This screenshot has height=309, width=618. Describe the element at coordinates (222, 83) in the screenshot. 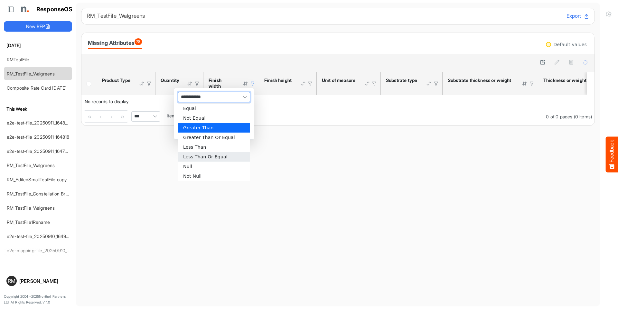

I see `div: Finish width` at that location.